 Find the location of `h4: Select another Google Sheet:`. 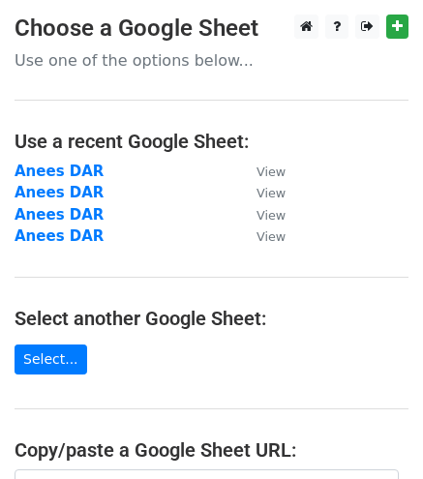

h4: Select another Google Sheet: is located at coordinates (211, 318).